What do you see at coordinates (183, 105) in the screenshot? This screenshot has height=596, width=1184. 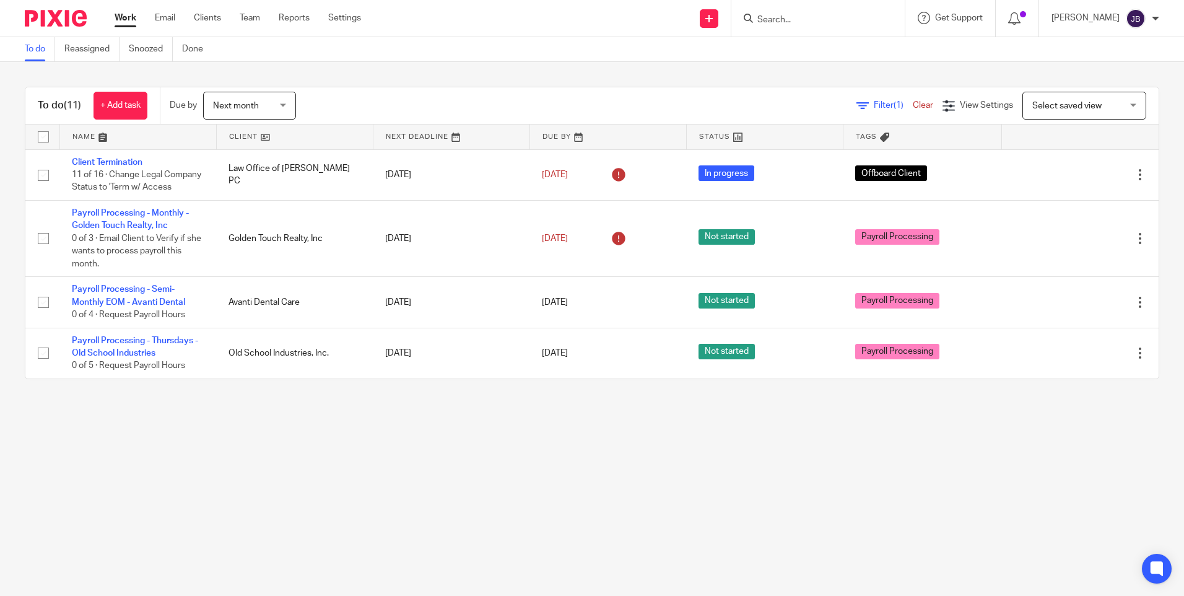 I see `p: Due by` at bounding box center [183, 105].